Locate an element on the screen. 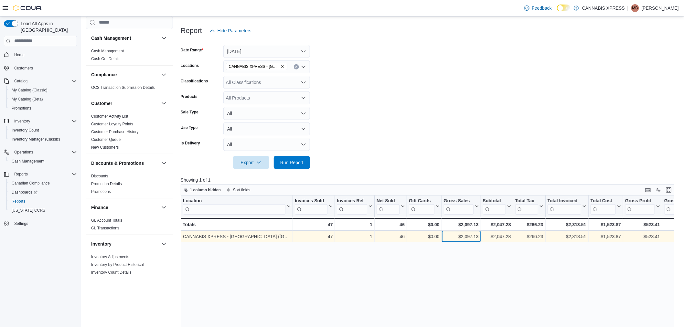 This screenshot has width=684, height=327. h3: Customer is located at coordinates (101, 103).